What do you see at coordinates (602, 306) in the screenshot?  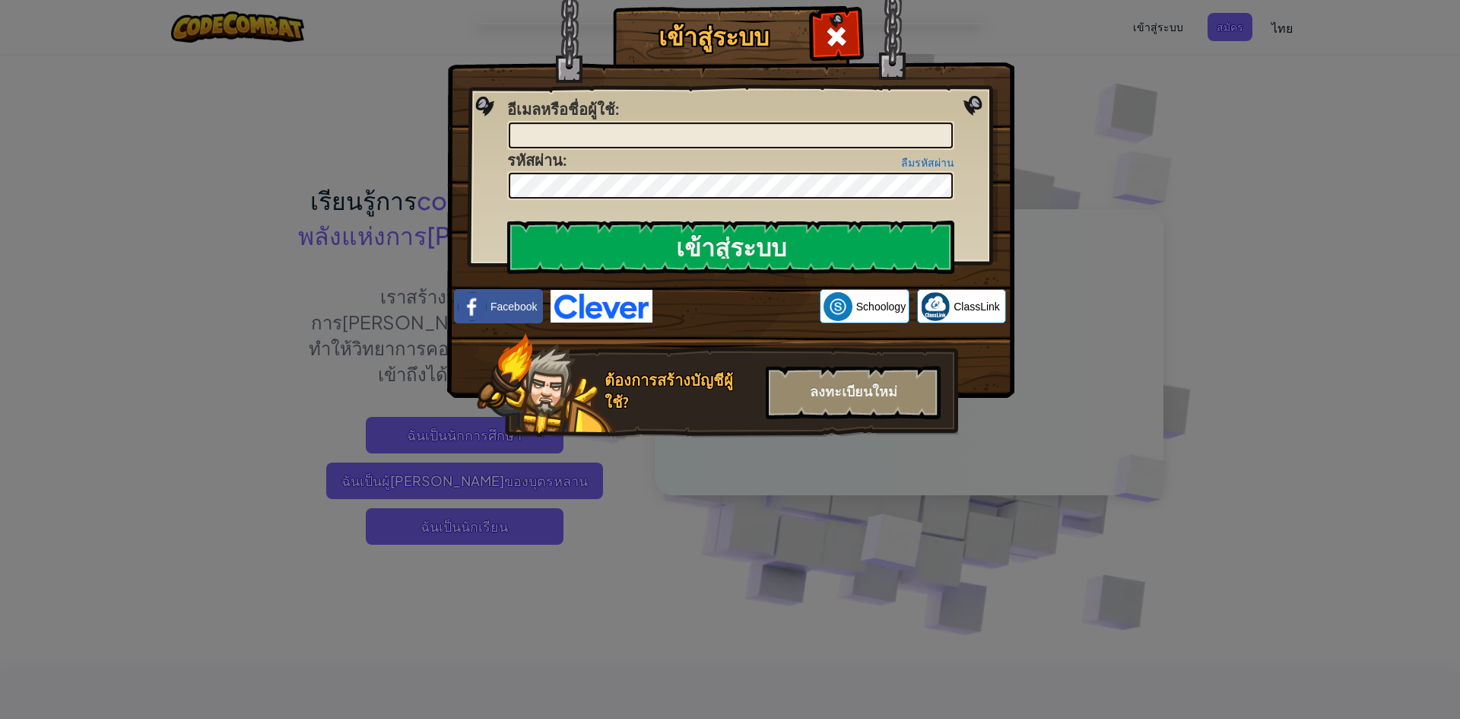 I see `img: clever-logo-blue.png` at bounding box center [602, 306].